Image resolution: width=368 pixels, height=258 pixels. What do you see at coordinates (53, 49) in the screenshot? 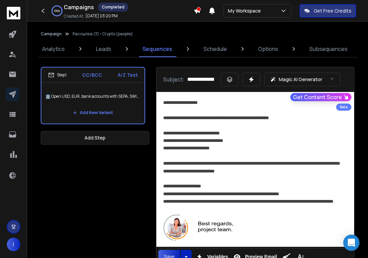
I see `a: Analytics` at bounding box center [53, 49].